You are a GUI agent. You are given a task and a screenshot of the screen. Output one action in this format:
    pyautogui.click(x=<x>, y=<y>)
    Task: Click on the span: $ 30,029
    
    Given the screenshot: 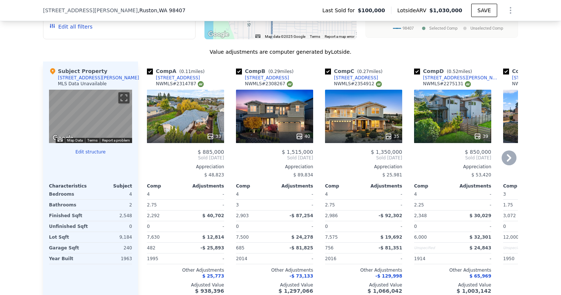 What is the action you would take?
    pyautogui.click(x=480, y=216)
    